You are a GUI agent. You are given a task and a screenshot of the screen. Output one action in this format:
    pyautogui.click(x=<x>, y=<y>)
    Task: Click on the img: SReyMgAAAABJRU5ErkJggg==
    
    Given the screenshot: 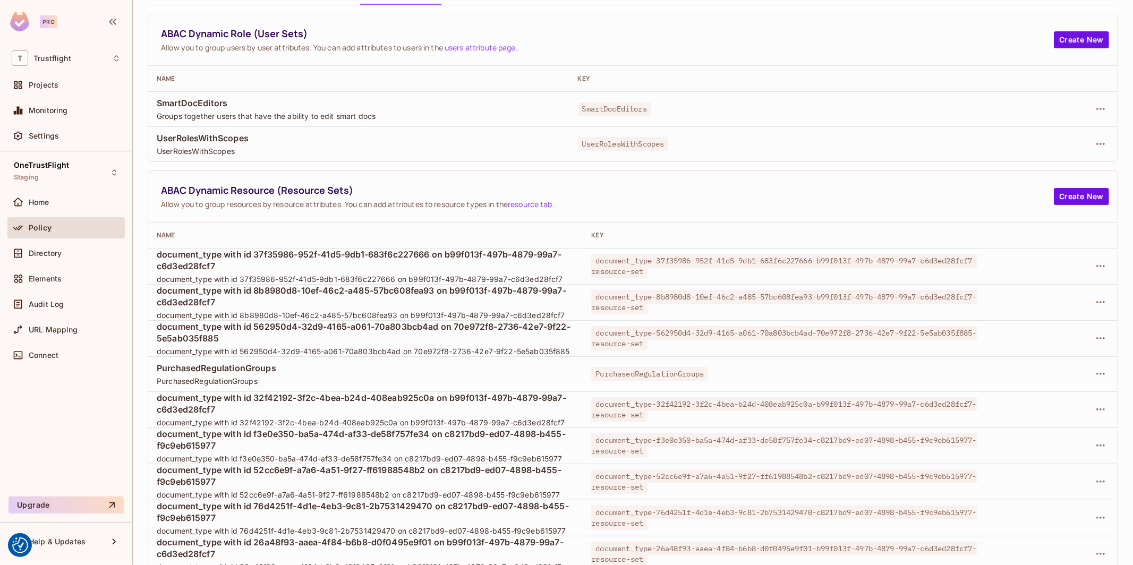 What is the action you would take?
    pyautogui.click(x=20, y=21)
    